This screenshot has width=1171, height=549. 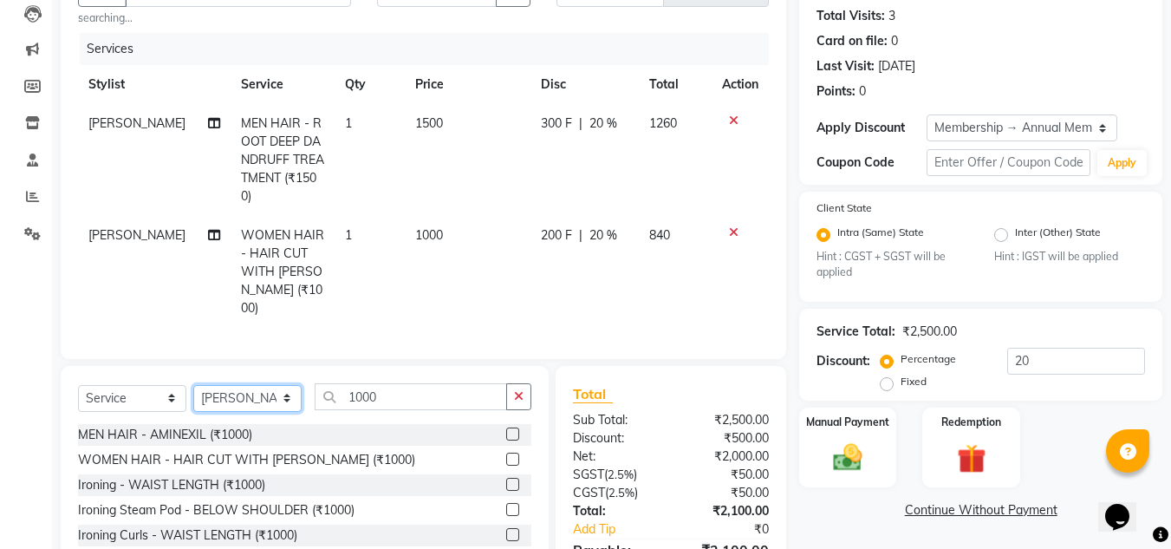 What do you see at coordinates (1057, 235) in the screenshot?
I see `label: Inter (Other) State` at bounding box center [1057, 235].